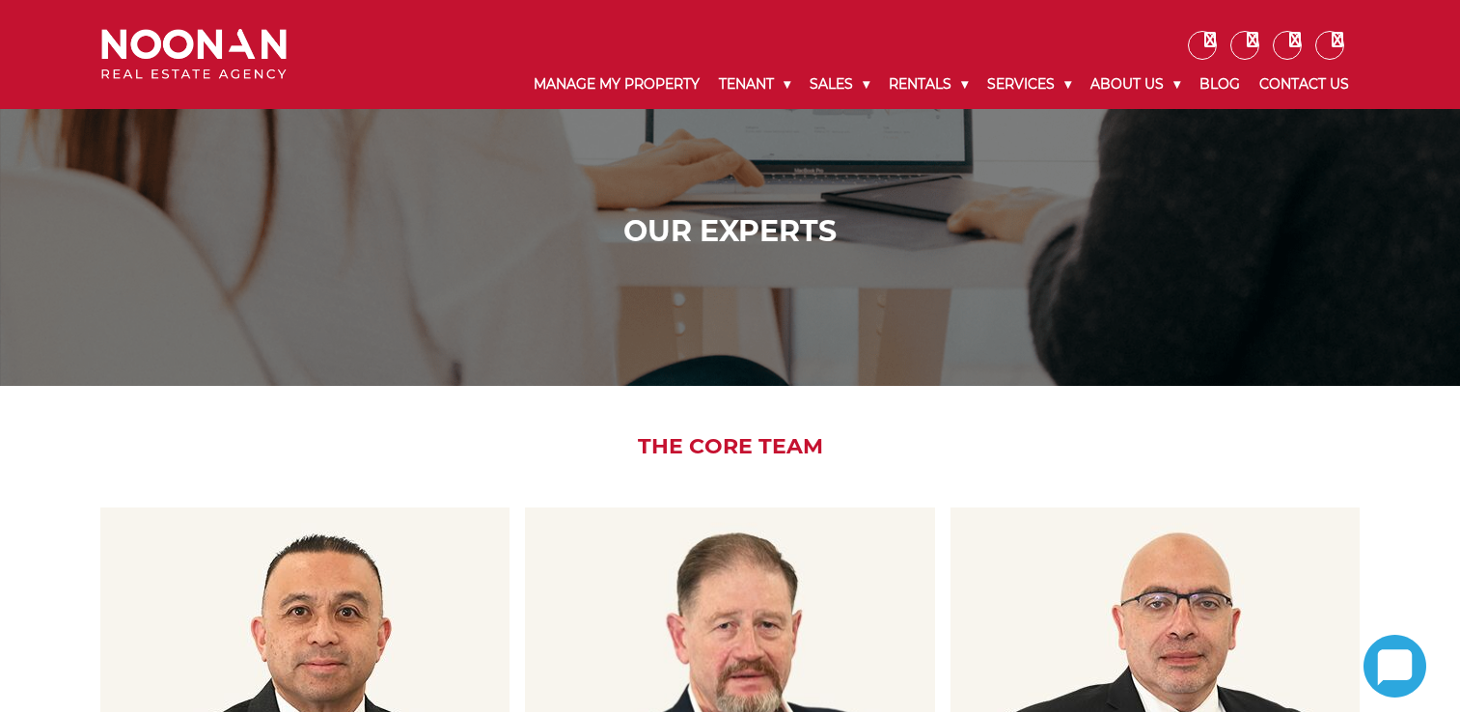 The width and height of the screenshot is (1460, 712). What do you see at coordinates (730, 447) in the screenshot?
I see `h2: The Core Team` at bounding box center [730, 447].